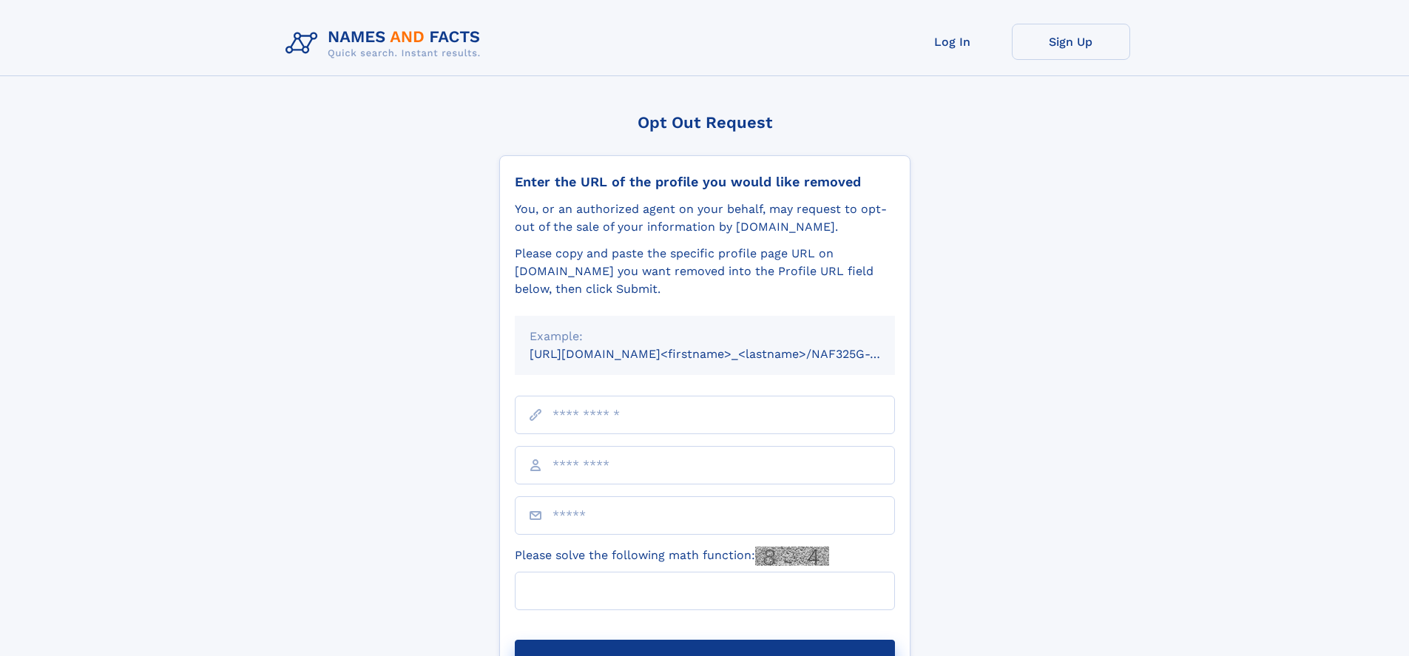 This screenshot has width=1409, height=656. Describe the element at coordinates (1071, 41) in the screenshot. I see `a: Sign Up` at that location.